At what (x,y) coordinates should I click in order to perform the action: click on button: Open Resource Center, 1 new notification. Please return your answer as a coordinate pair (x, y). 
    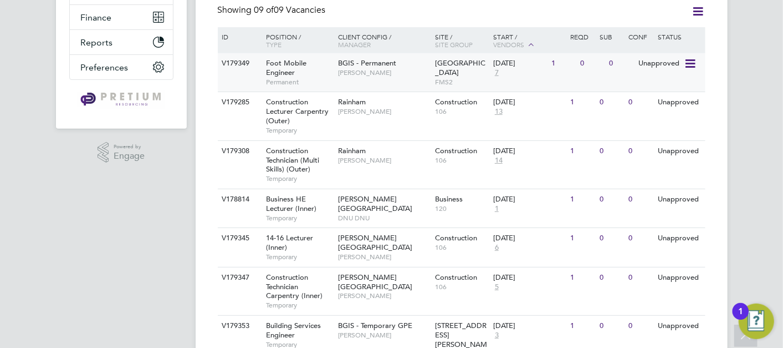
    Looking at the image, I should click on (757, 321).